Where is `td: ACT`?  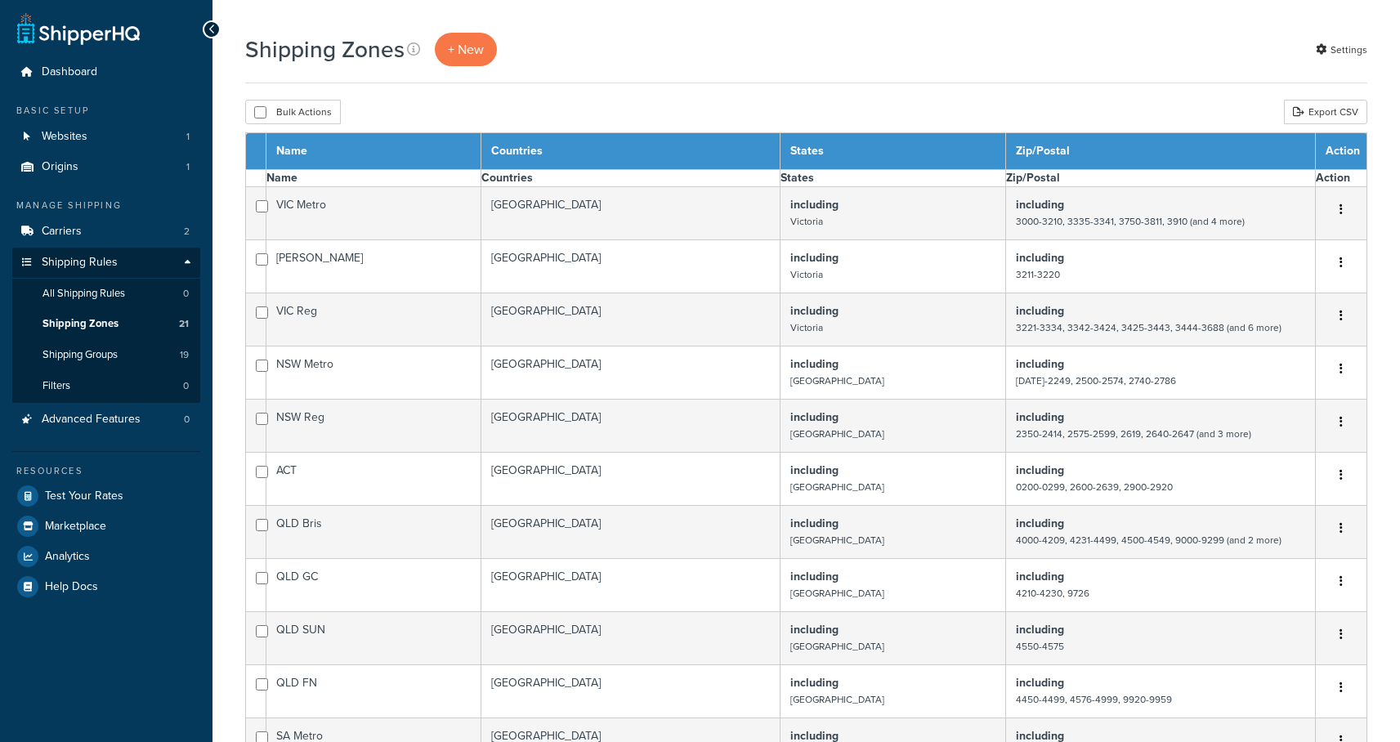
td: ACT is located at coordinates (374, 479).